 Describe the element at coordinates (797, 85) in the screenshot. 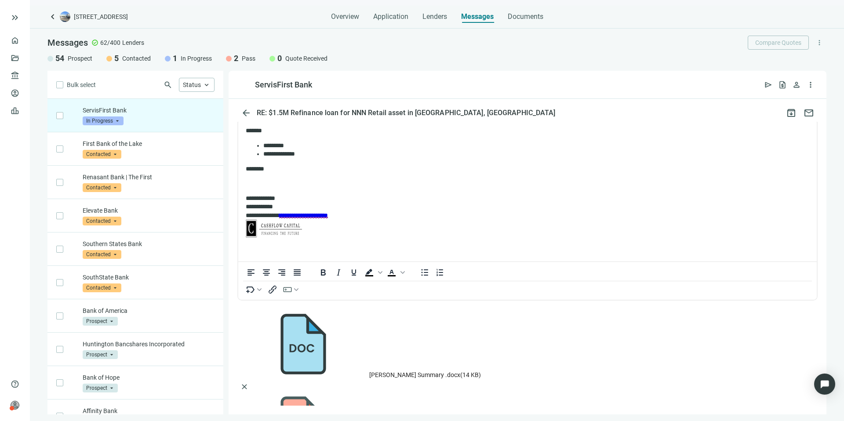

I see `button: person` at that location.